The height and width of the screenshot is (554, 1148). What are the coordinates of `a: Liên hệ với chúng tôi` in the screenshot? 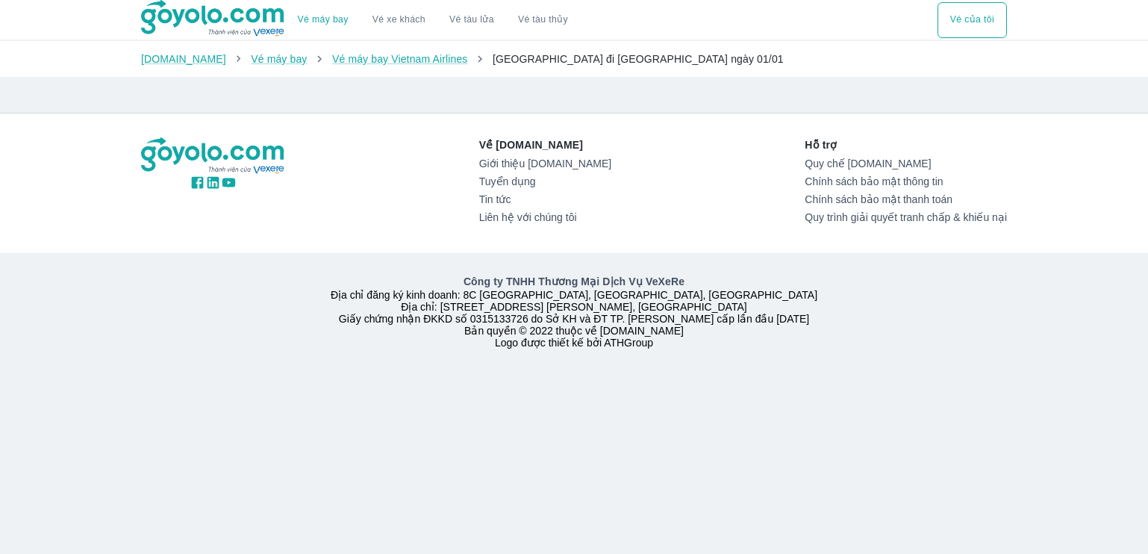 It's located at (545, 217).